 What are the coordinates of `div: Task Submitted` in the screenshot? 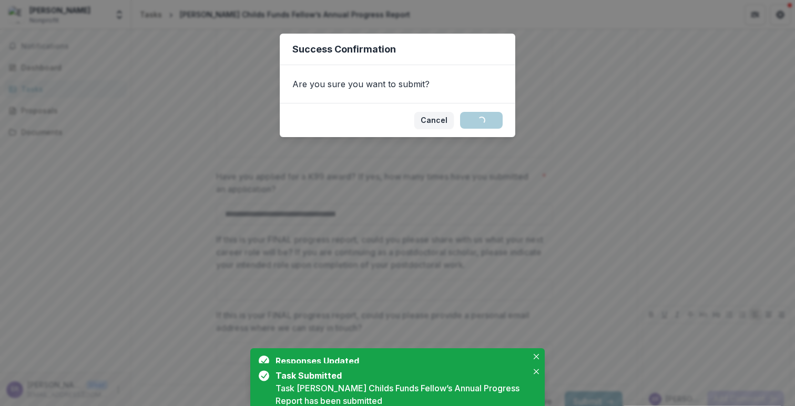 It's located at (400, 376).